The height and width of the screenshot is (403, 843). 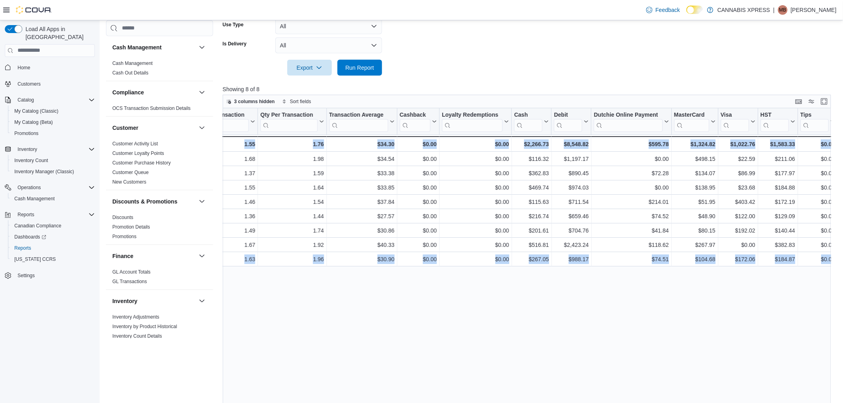 What do you see at coordinates (250, 102) in the screenshot?
I see `button: 3 columns hidden` at bounding box center [250, 102].